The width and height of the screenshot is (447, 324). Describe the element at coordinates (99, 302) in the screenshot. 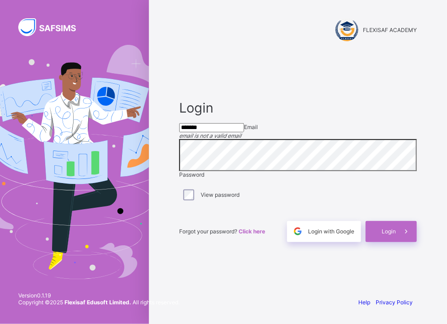

I see `span: Copyright © 2025 All rights reserved.` at that location.